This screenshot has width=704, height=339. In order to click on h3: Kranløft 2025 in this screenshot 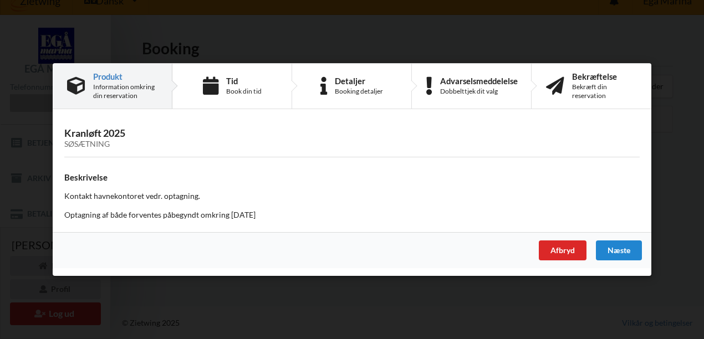, I will do `click(352, 138)`.